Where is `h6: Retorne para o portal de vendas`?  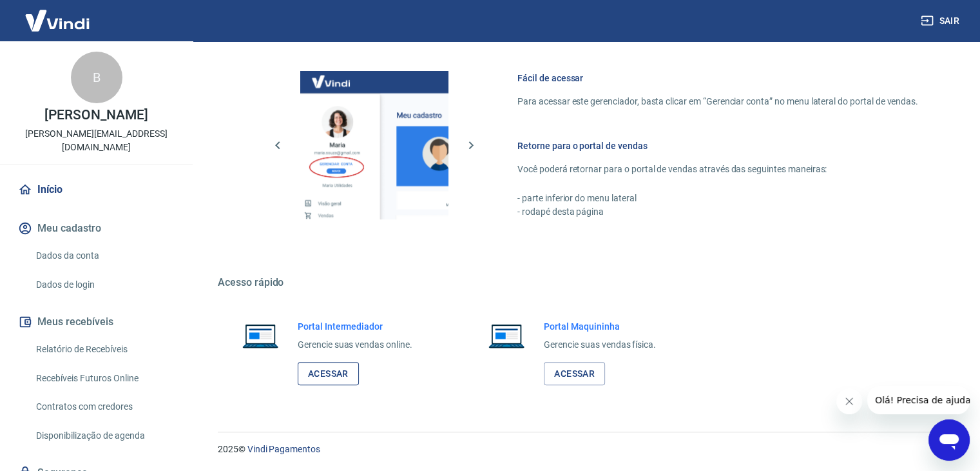
h6: Retorne para o portal de vendas is located at coordinates (718, 146).